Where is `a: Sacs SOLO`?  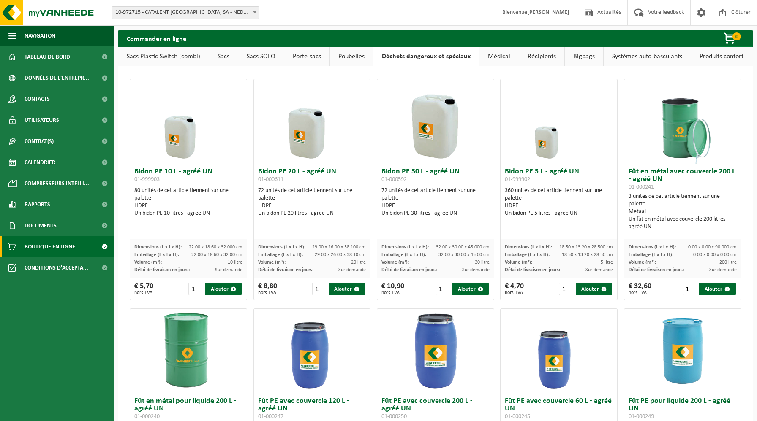
a: Sacs SOLO is located at coordinates (261, 57).